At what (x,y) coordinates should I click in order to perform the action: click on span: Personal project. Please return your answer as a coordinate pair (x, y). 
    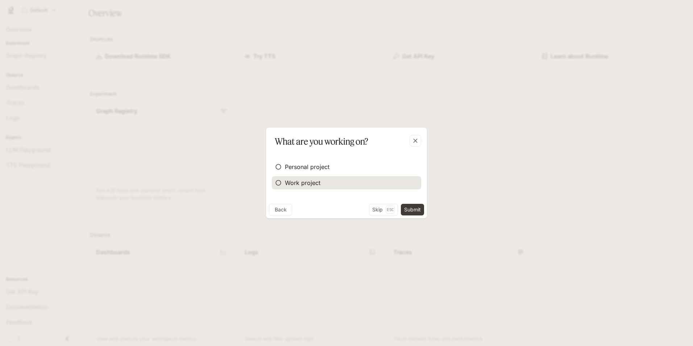
    Looking at the image, I should click on (307, 167).